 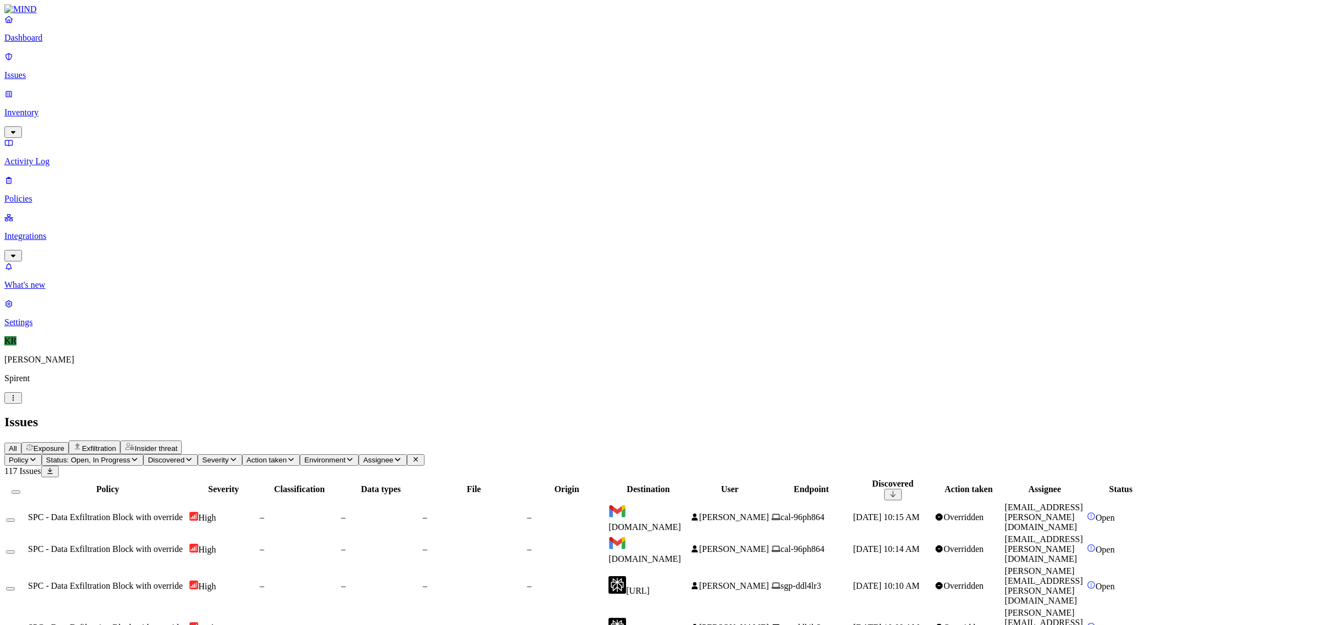 What do you see at coordinates (659, 75) in the screenshot?
I see `p: Issues` at bounding box center [659, 75].